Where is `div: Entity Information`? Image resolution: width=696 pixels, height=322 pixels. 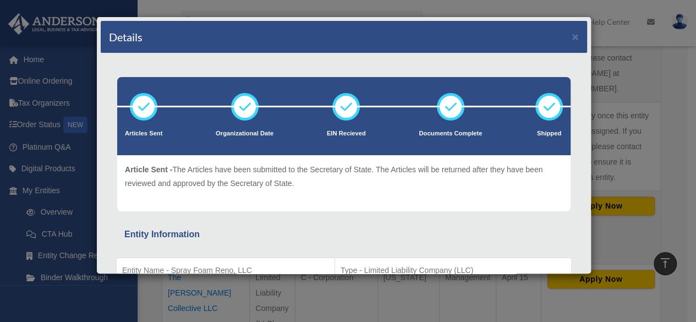
div: Entity Information is located at coordinates (344, 234).